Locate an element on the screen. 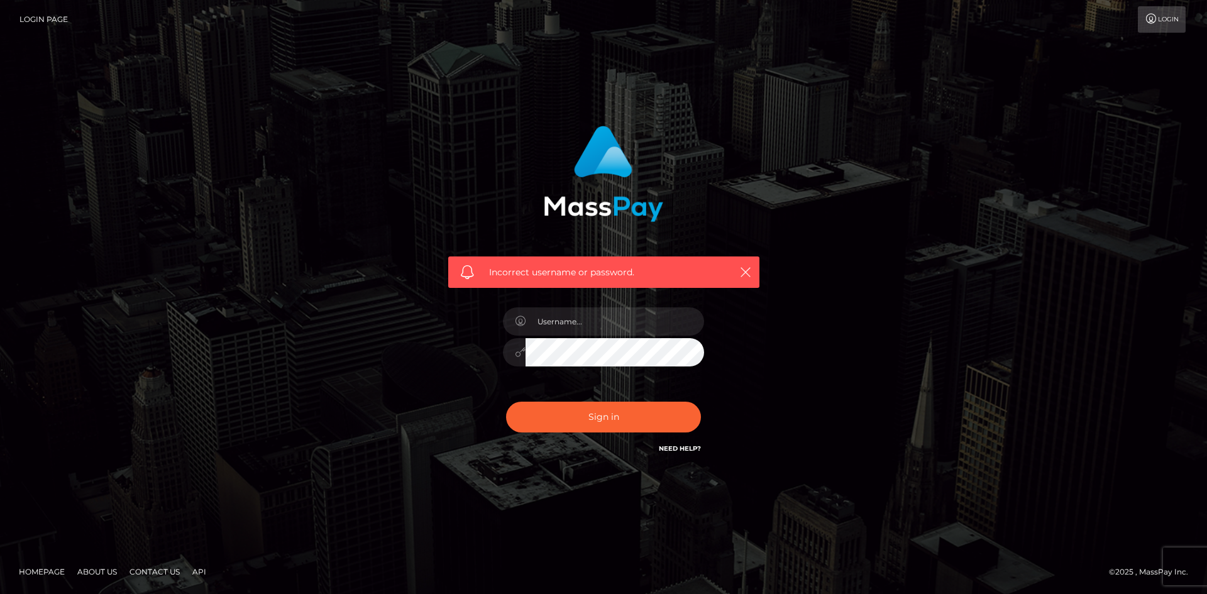  span: Incorrect username or password. is located at coordinates (604, 272).